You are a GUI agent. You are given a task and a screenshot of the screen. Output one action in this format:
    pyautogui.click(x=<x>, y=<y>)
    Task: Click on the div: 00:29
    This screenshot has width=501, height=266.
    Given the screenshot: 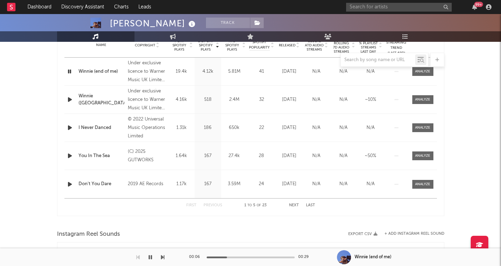 What is the action you would take?
    pyautogui.click(x=305, y=258)
    